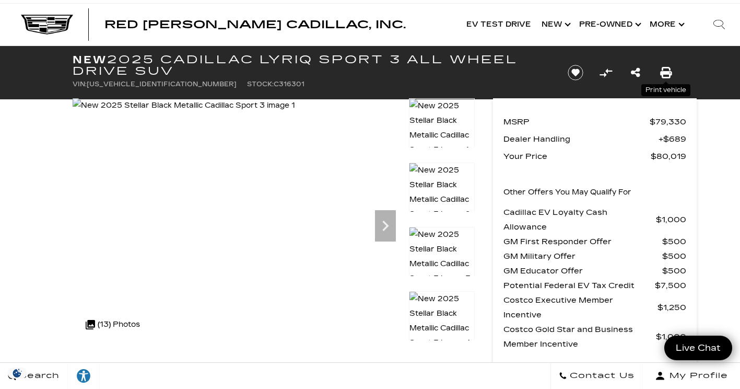  What do you see at coordinates (289, 84) in the screenshot?
I see `span: C316301` at bounding box center [289, 84].